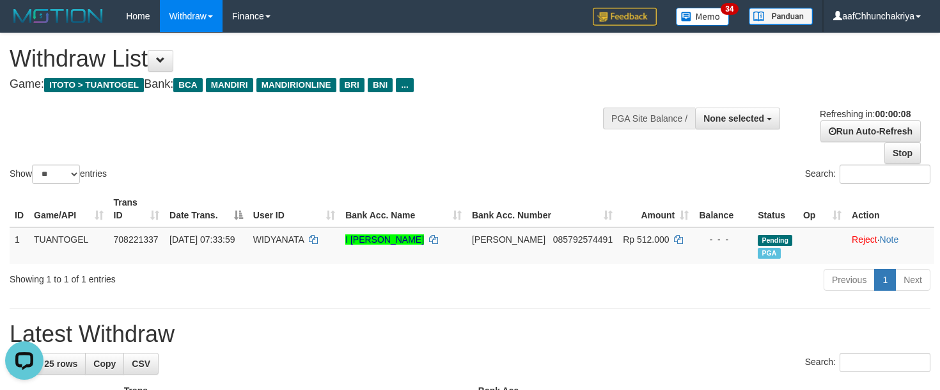 Image resolution: width=940 pixels, height=390 pixels. I want to click on th: Game/API: activate to sort column ascending, so click(68, 209).